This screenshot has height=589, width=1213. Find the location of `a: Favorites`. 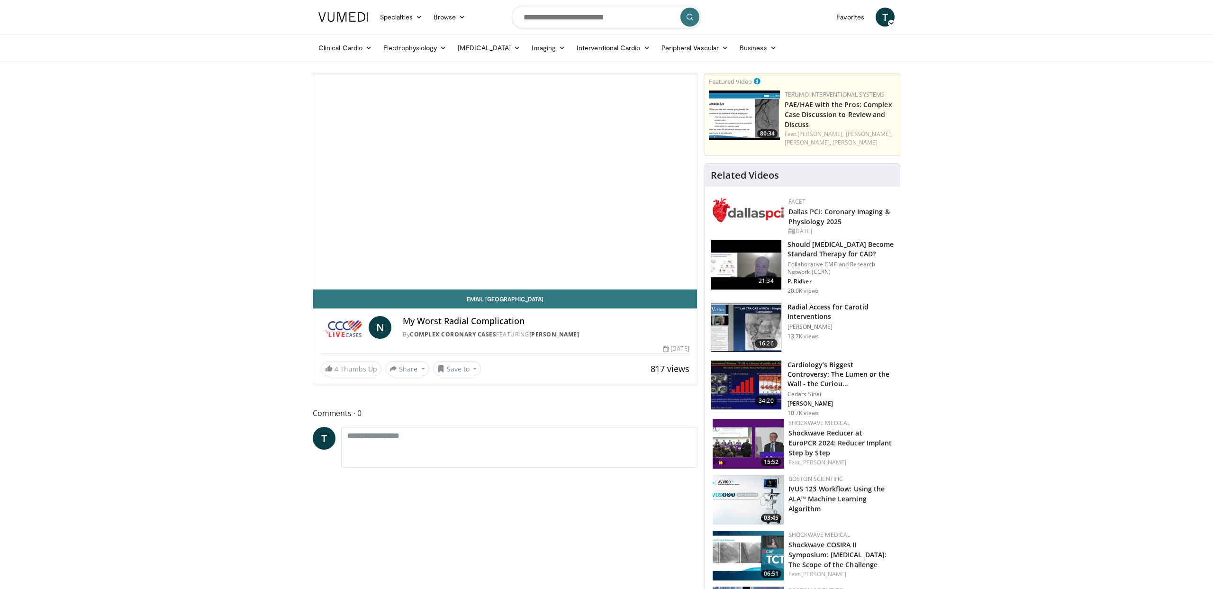

a: Favorites is located at coordinates (850, 17).